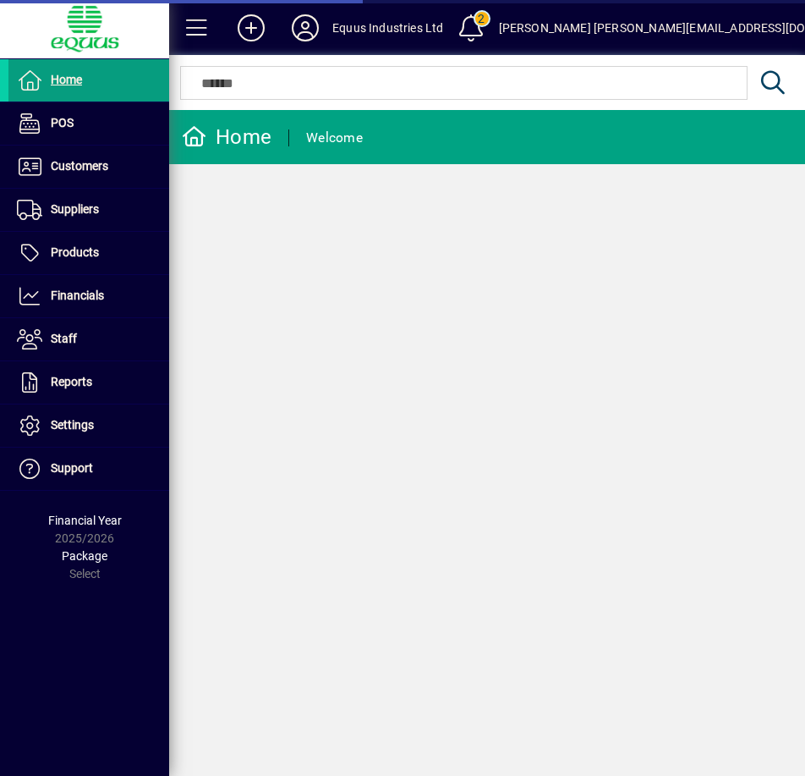  I want to click on span: Home, so click(66, 80).